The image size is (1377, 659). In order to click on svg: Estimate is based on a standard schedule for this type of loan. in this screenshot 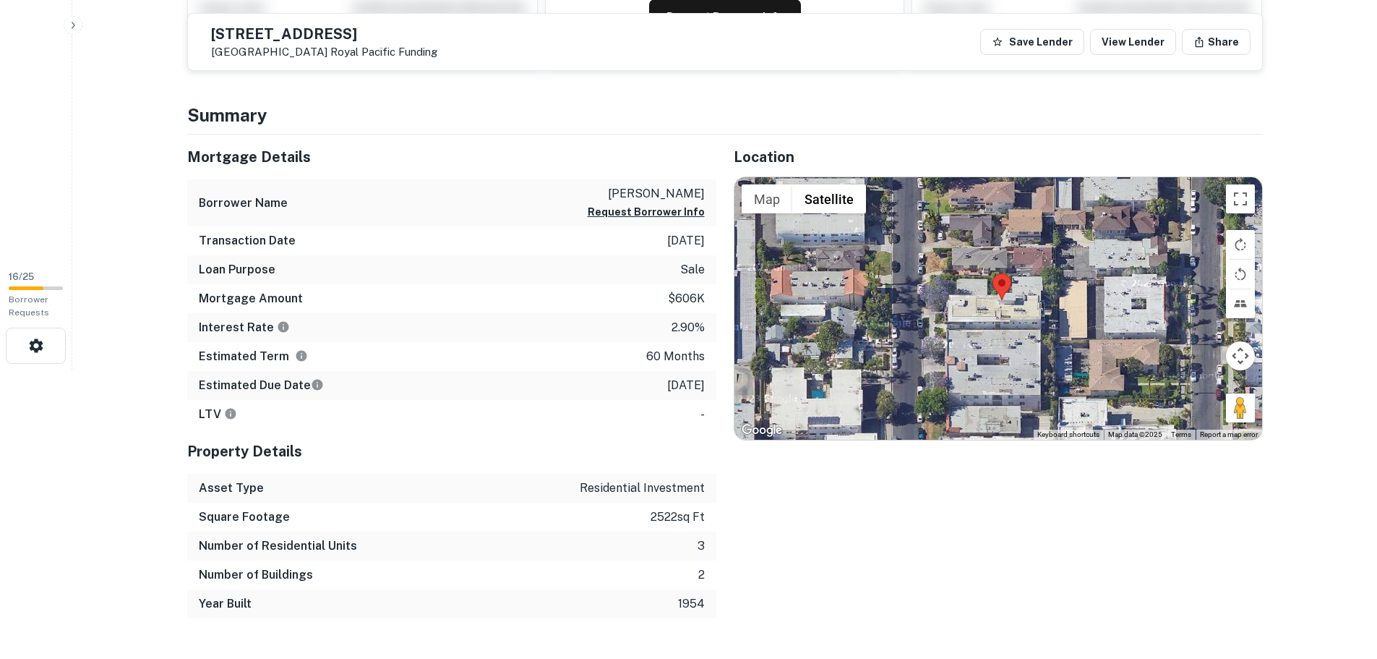, I will do `click(317, 385)`.